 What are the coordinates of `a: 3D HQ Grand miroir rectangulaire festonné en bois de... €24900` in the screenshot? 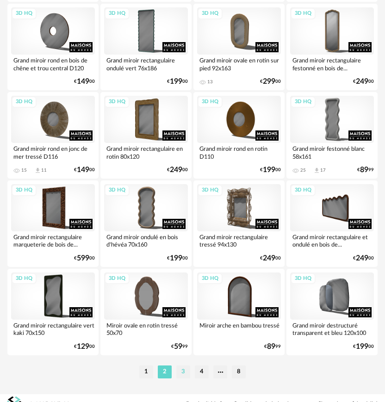 It's located at (332, 47).